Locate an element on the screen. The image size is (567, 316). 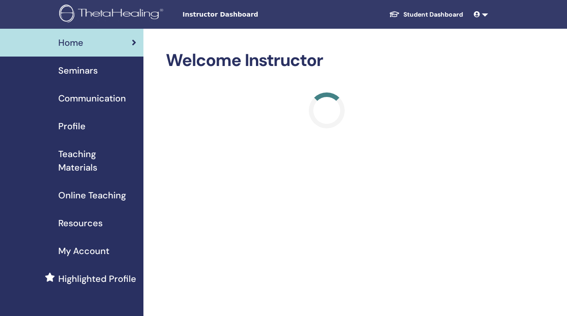
span: Online Teaching is located at coordinates (92, 195).